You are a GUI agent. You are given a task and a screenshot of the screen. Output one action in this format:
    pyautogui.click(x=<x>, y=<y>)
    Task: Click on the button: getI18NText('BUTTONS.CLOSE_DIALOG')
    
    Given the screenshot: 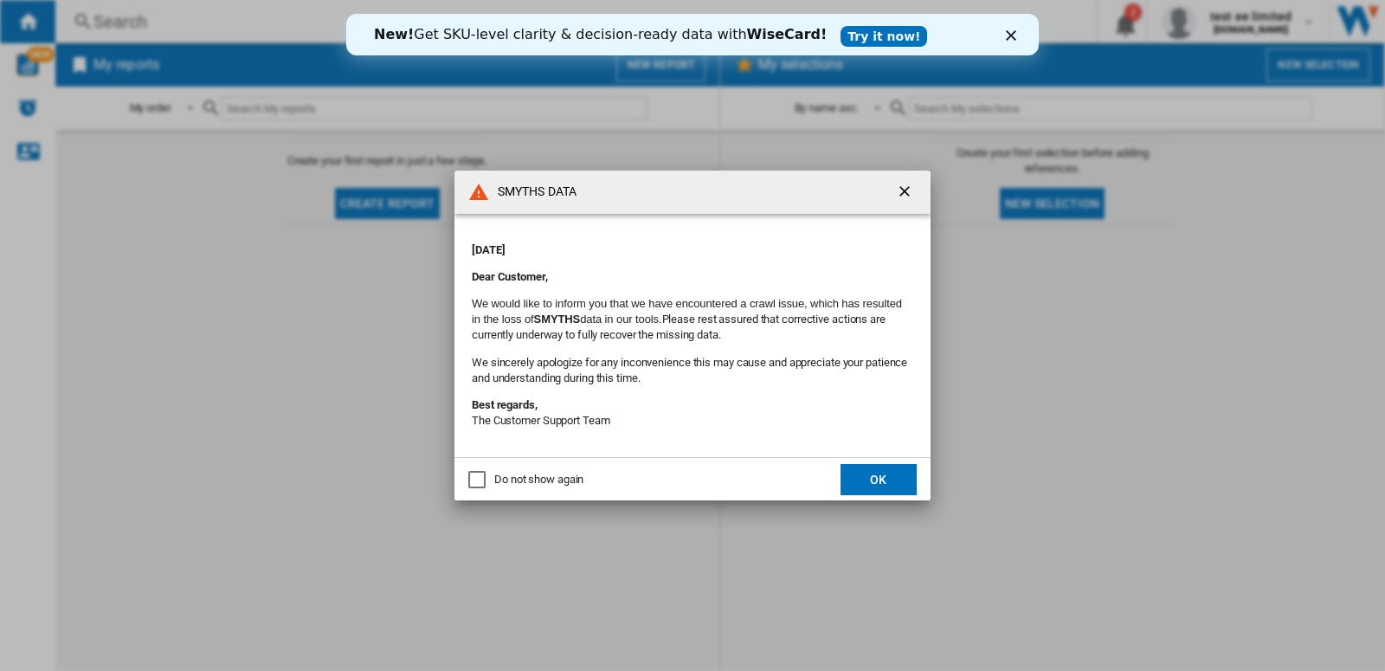 What is the action you would take?
    pyautogui.click(x=906, y=192)
    